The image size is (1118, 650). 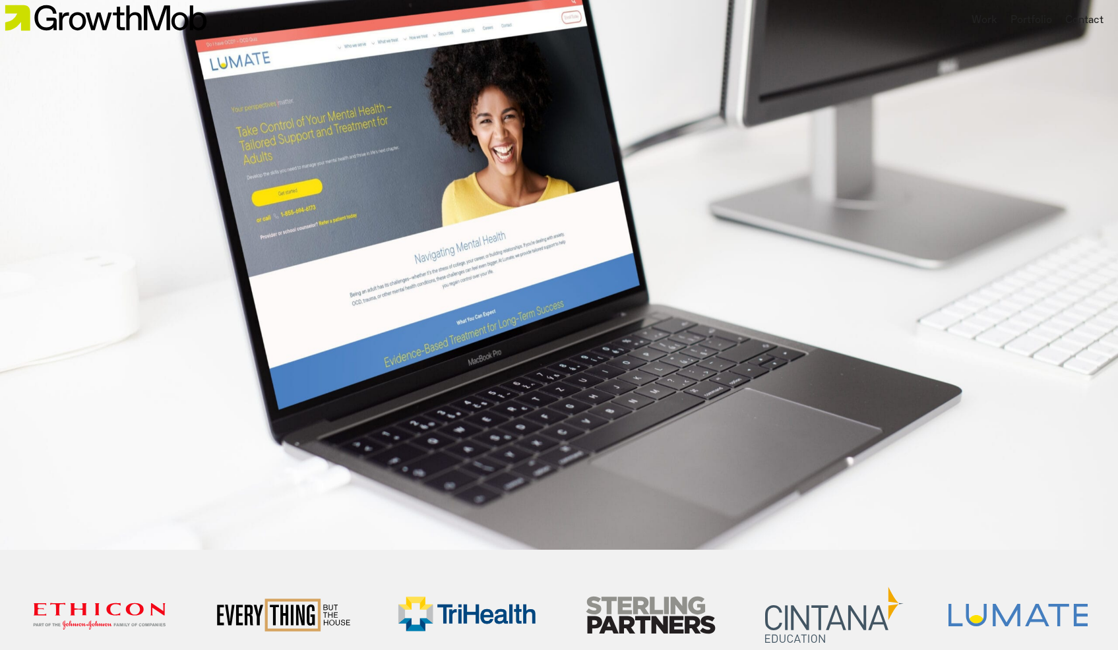 What do you see at coordinates (984, 20) in the screenshot?
I see `div: Work` at bounding box center [984, 20].